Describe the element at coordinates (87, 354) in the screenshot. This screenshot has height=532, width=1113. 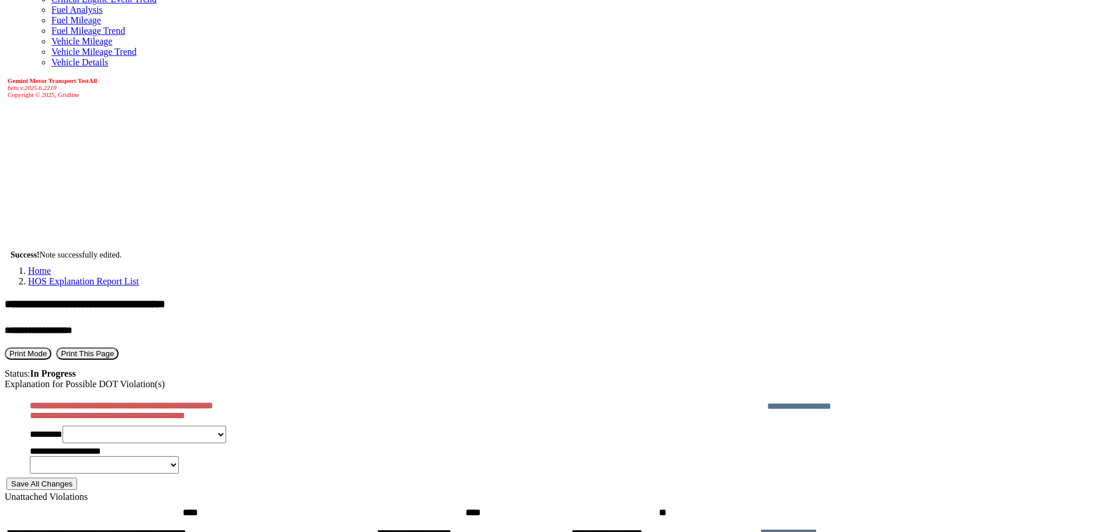
I see `button: Print This Page` at that location.